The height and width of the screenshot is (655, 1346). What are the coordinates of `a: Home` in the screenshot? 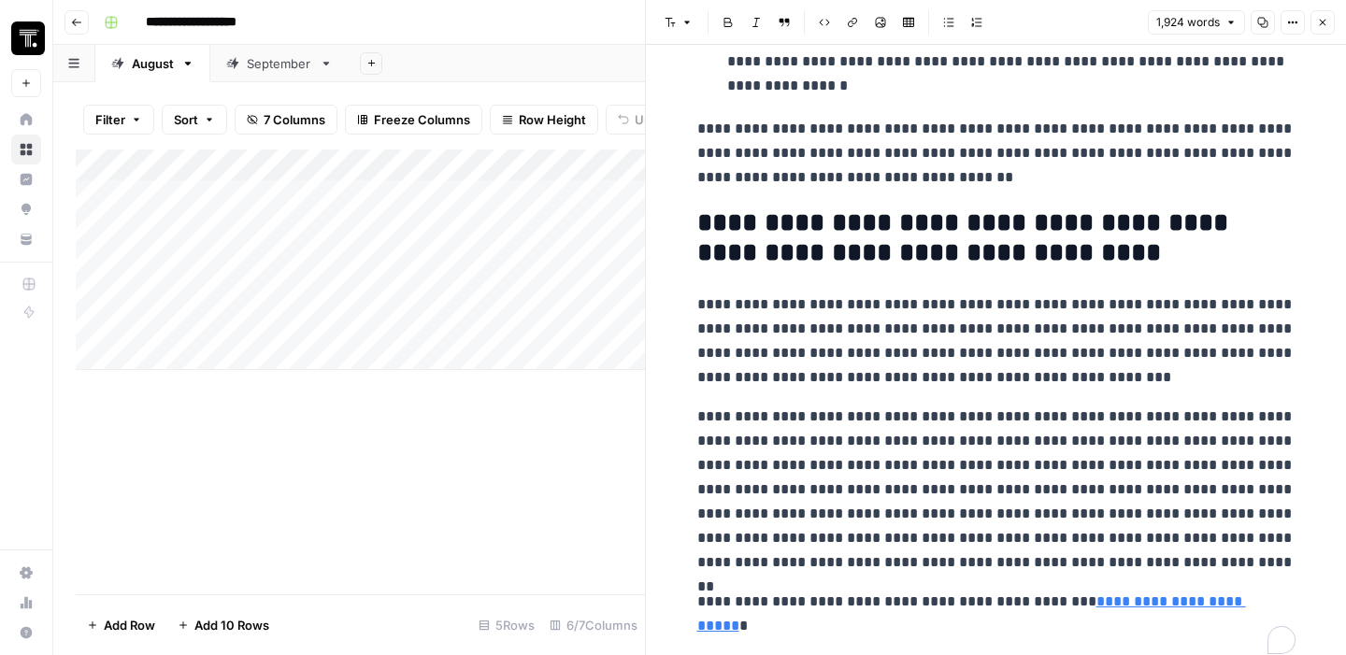 It's located at (26, 120).